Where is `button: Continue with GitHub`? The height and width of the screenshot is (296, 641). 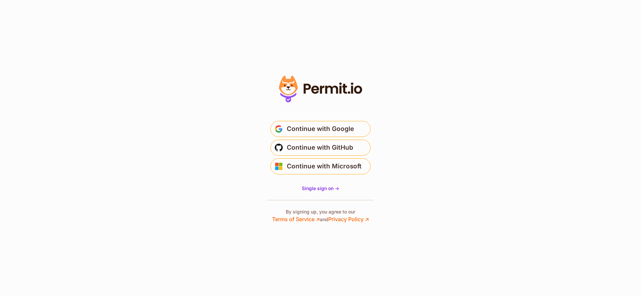 button: Continue with GitHub is located at coordinates (321, 148).